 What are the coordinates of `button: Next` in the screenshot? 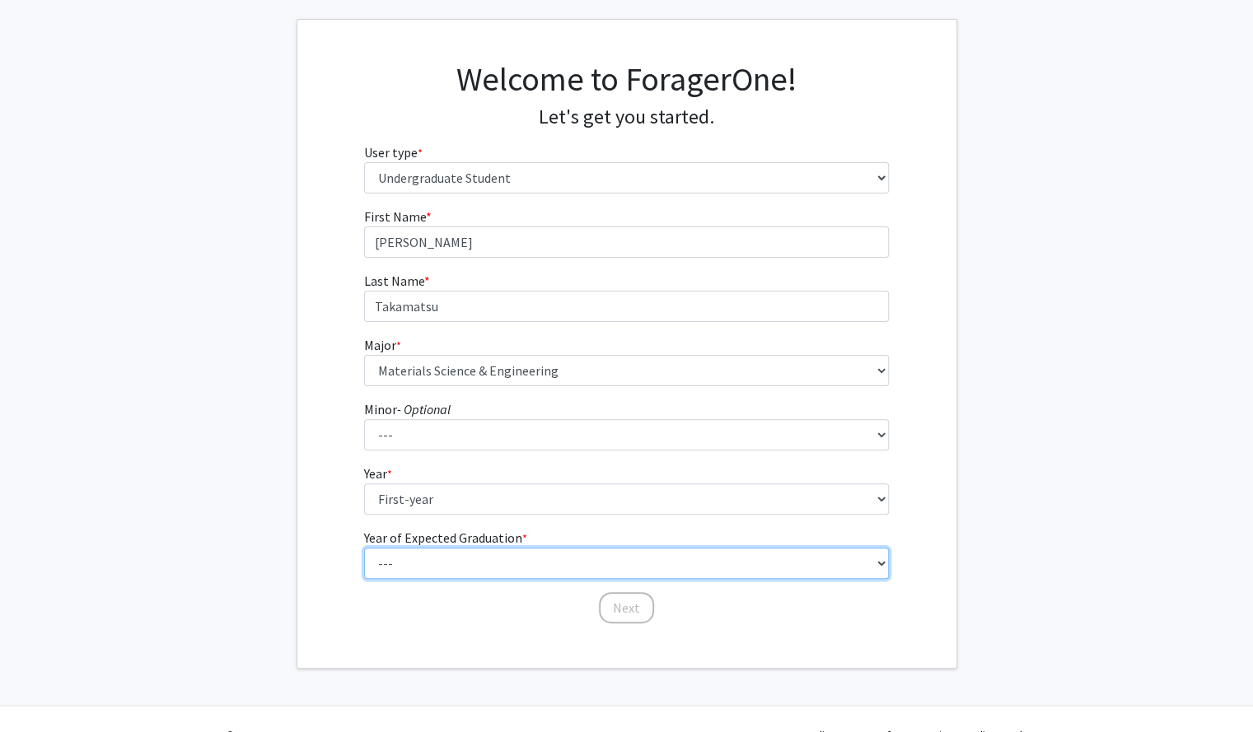 It's located at (626, 608).